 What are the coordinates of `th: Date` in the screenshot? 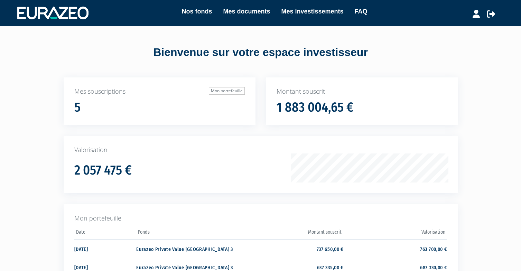 It's located at (106, 234).